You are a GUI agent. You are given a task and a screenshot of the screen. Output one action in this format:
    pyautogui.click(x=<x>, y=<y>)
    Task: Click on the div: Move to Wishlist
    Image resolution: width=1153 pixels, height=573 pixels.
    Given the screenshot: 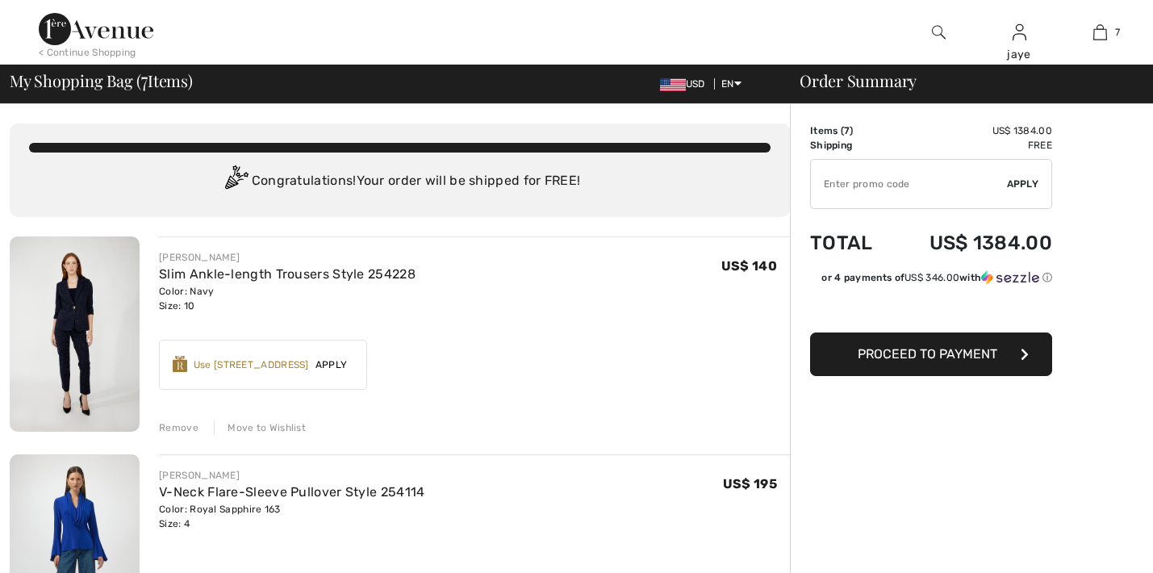 What is the action you would take?
    pyautogui.click(x=260, y=428)
    